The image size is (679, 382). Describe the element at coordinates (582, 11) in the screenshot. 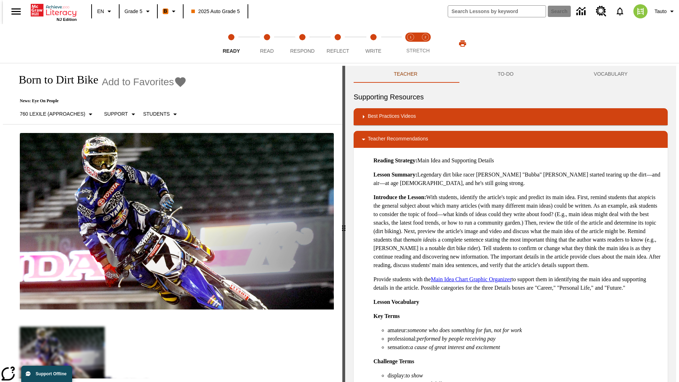

I see `a: Data Center` at that location.